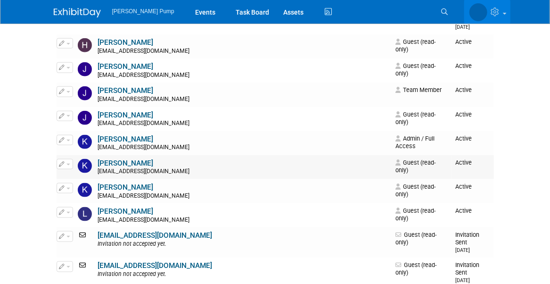  Describe the element at coordinates (419, 90) in the screenshot. I see `span: Team Member` at that location.